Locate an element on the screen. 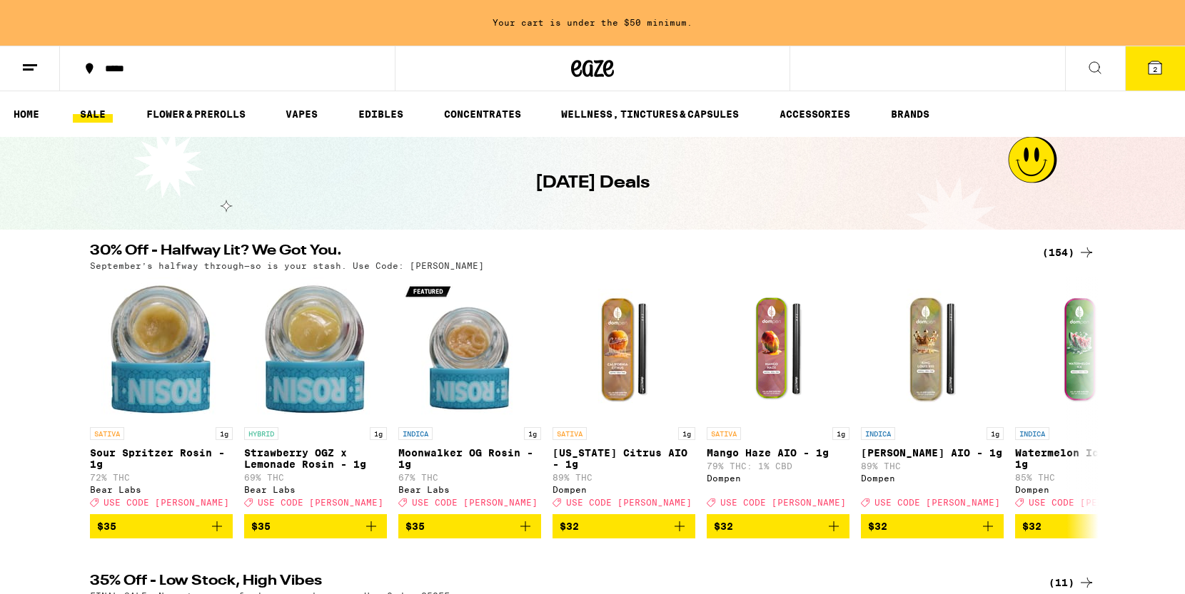 The width and height of the screenshot is (1185, 594). p: Moonwalker OG Rosin - 1g is located at coordinates (470, 459).